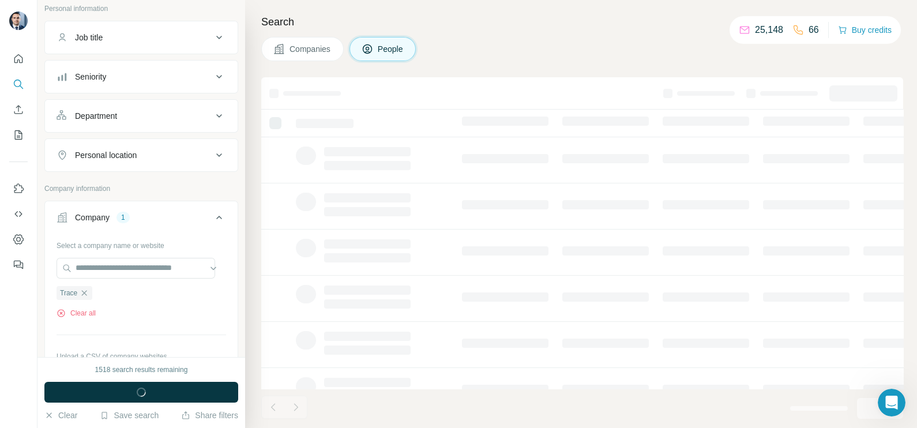 The height and width of the screenshot is (428, 917). I want to click on div: Hello ☀️ ​ Need help with Sales or Support? We've got you covered!, so click(99, 74).